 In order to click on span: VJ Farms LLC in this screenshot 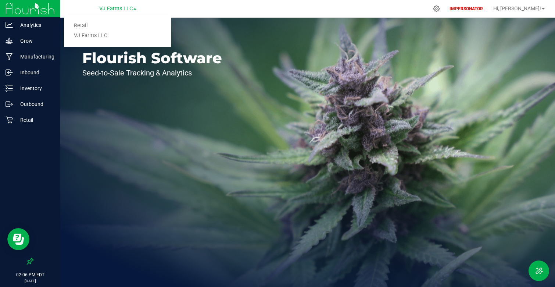, I will do `click(116, 8)`.